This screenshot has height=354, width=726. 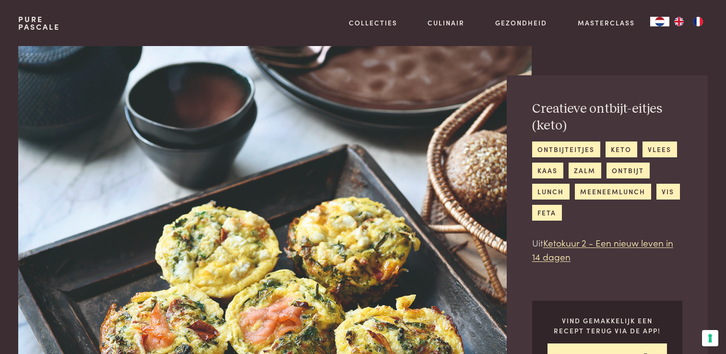 What do you see at coordinates (628, 170) in the screenshot?
I see `a: ontbijt` at bounding box center [628, 170].